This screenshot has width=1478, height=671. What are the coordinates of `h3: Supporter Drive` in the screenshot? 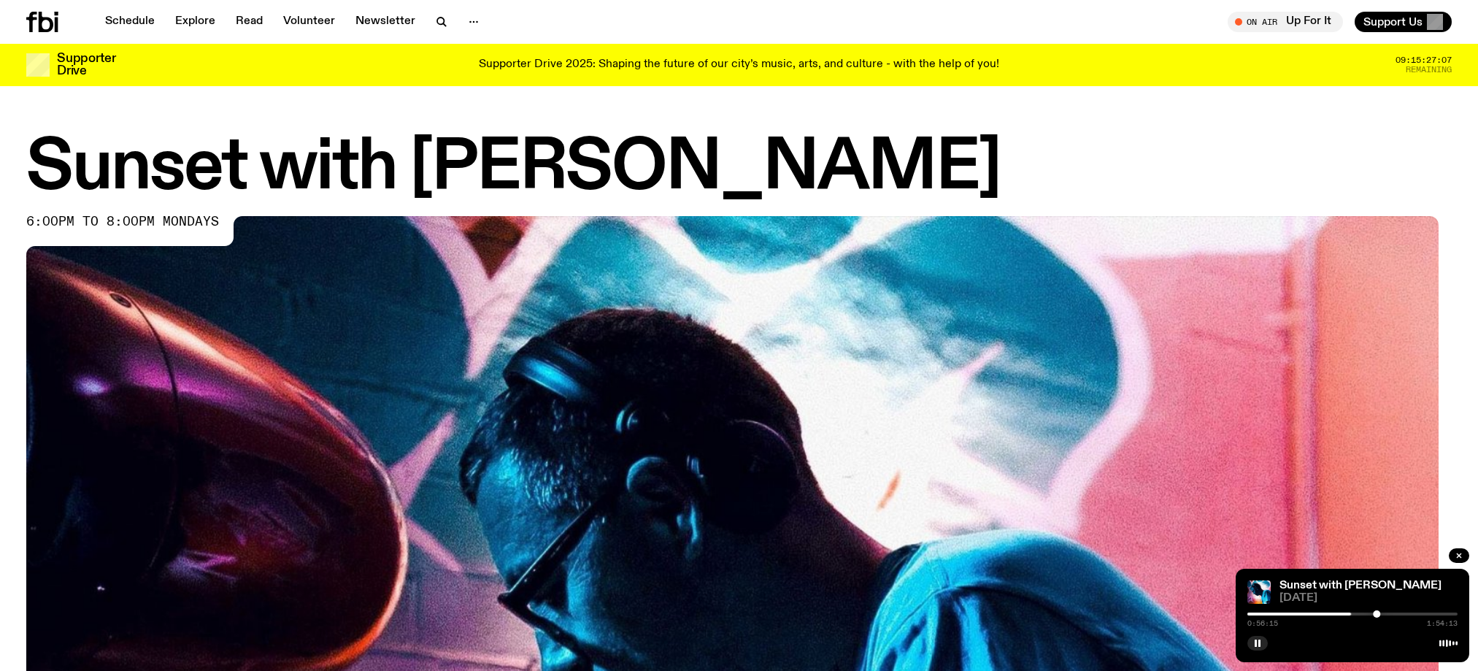 It's located at (86, 65).